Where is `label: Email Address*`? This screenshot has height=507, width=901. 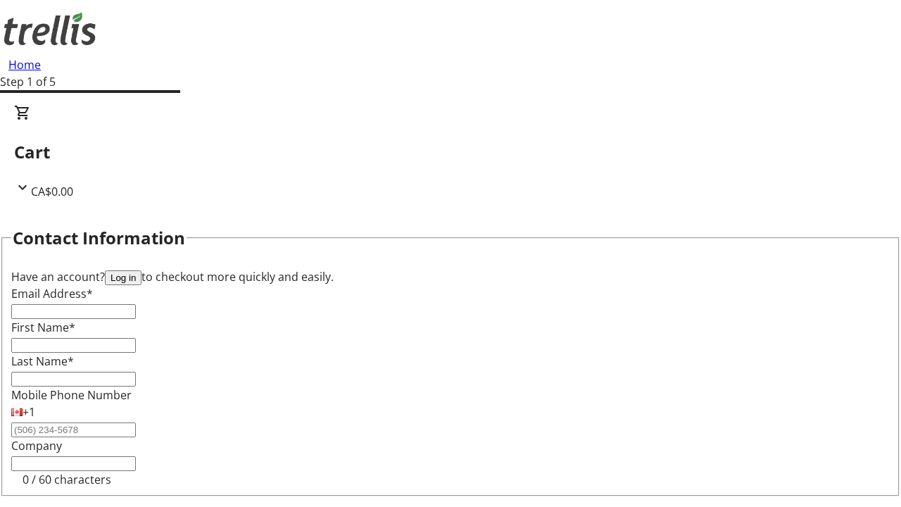 label: Email Address* is located at coordinates (52, 294).